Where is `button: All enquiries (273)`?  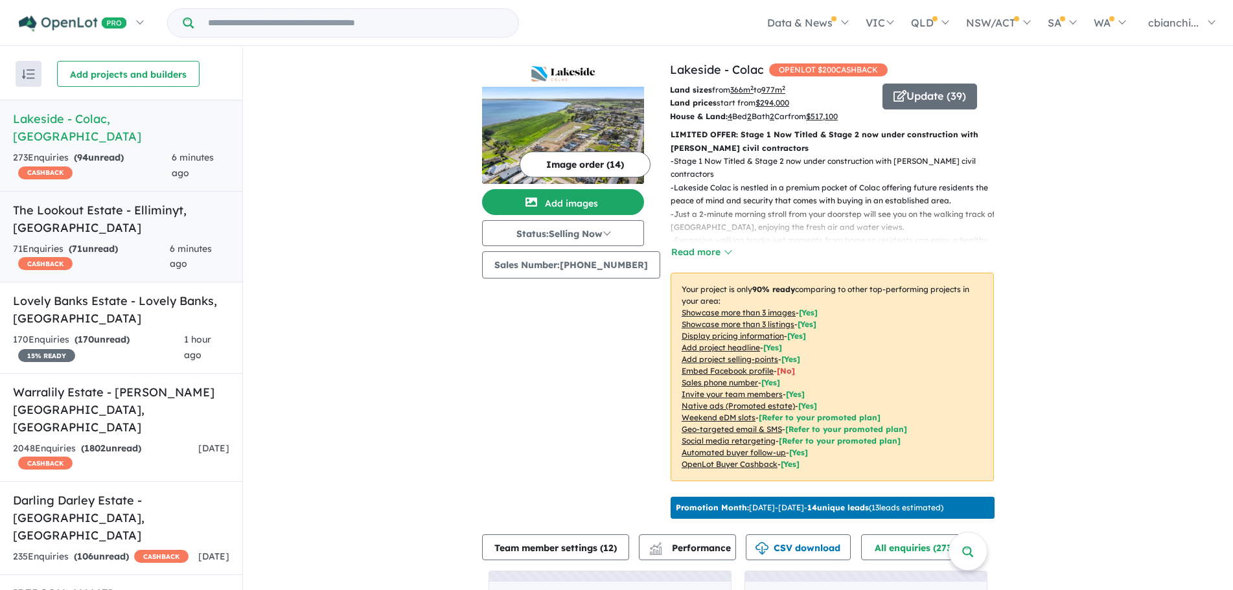
button: All enquiries (273) is located at coordinates (919, 548).